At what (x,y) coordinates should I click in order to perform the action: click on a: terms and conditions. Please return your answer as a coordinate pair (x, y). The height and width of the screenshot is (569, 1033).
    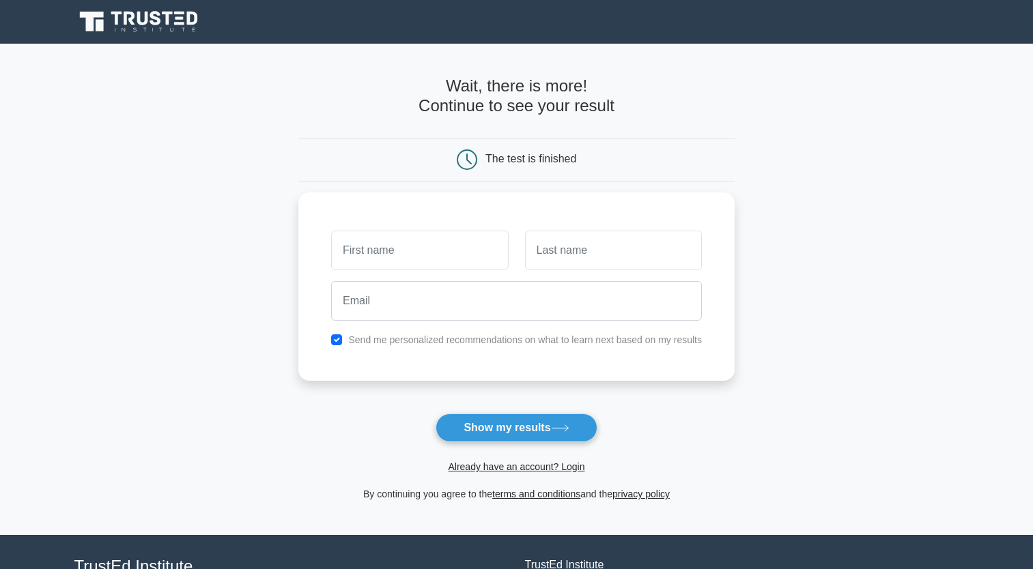
    Looking at the image, I should click on (536, 494).